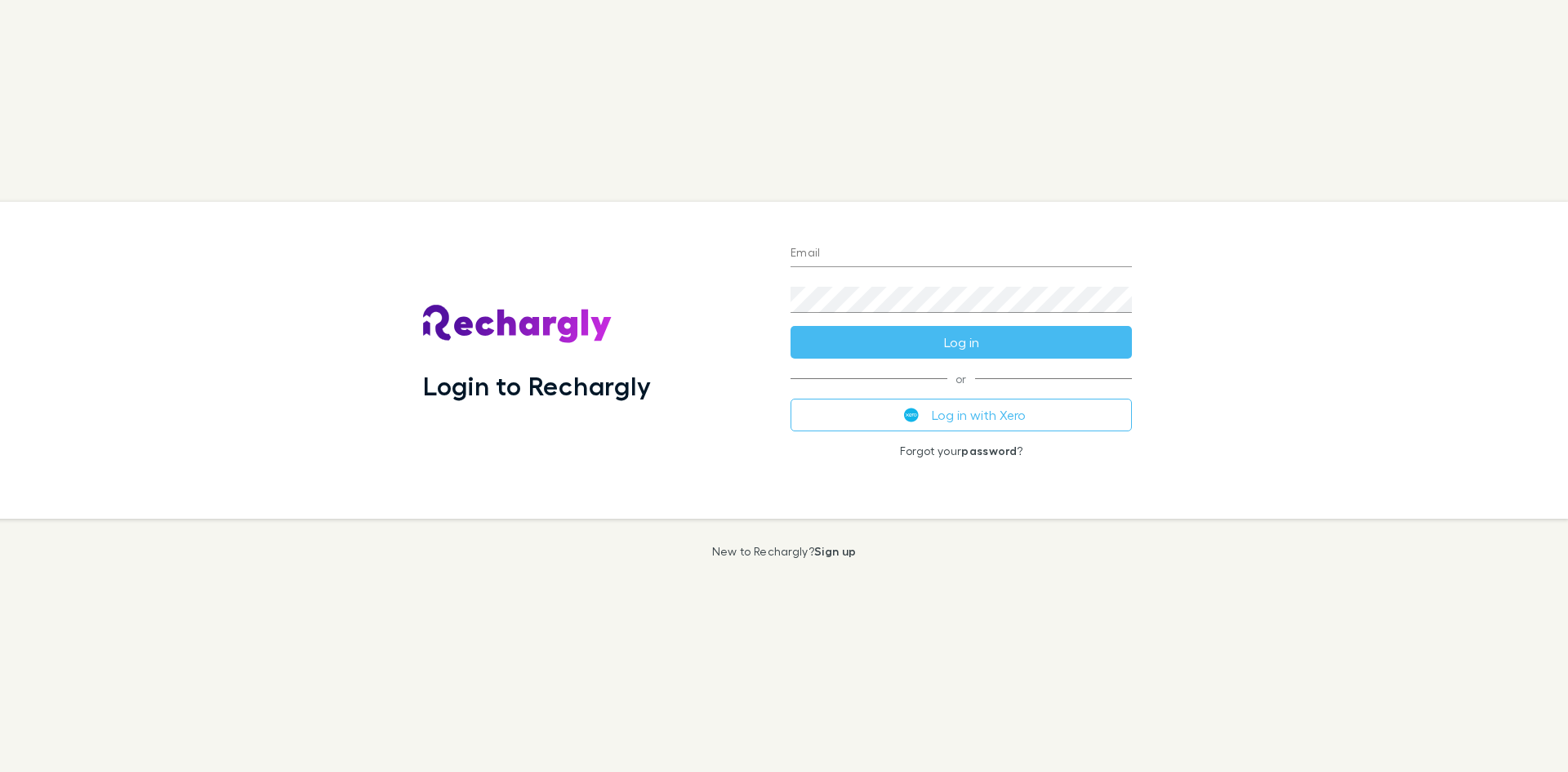  Describe the element at coordinates (784, 551) in the screenshot. I see `p: New to Rechargly?` at that location.